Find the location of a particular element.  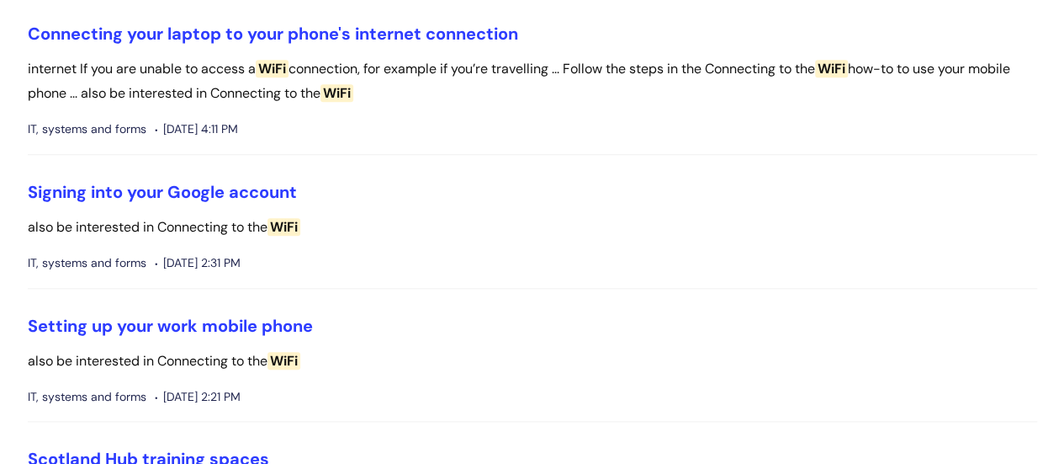

a: Setting up your work mobile phone is located at coordinates (170, 326).